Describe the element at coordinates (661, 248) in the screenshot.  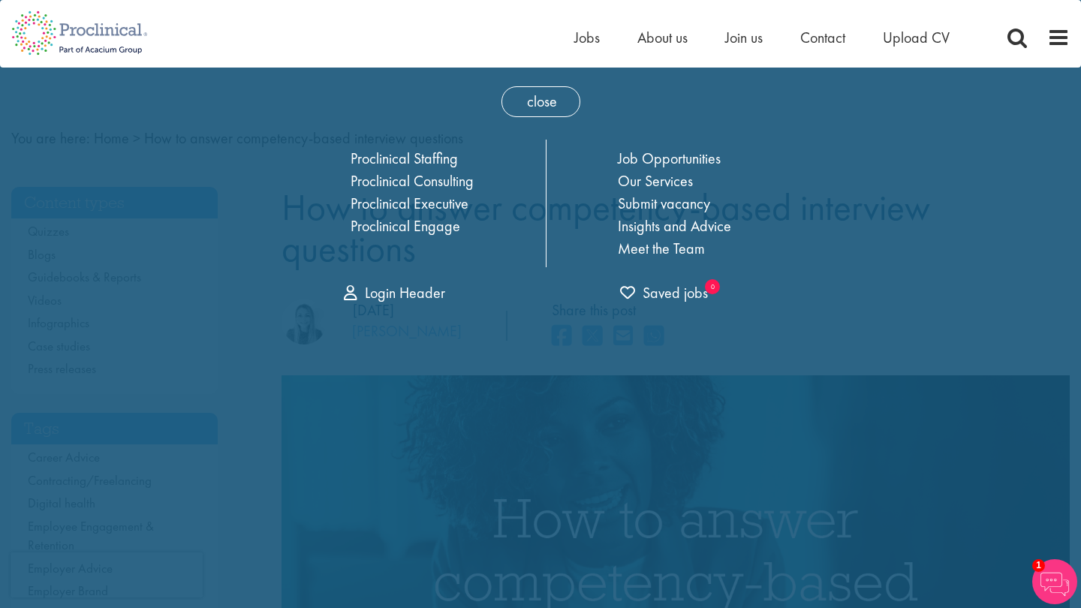
I see `a: Meet the Team` at that location.